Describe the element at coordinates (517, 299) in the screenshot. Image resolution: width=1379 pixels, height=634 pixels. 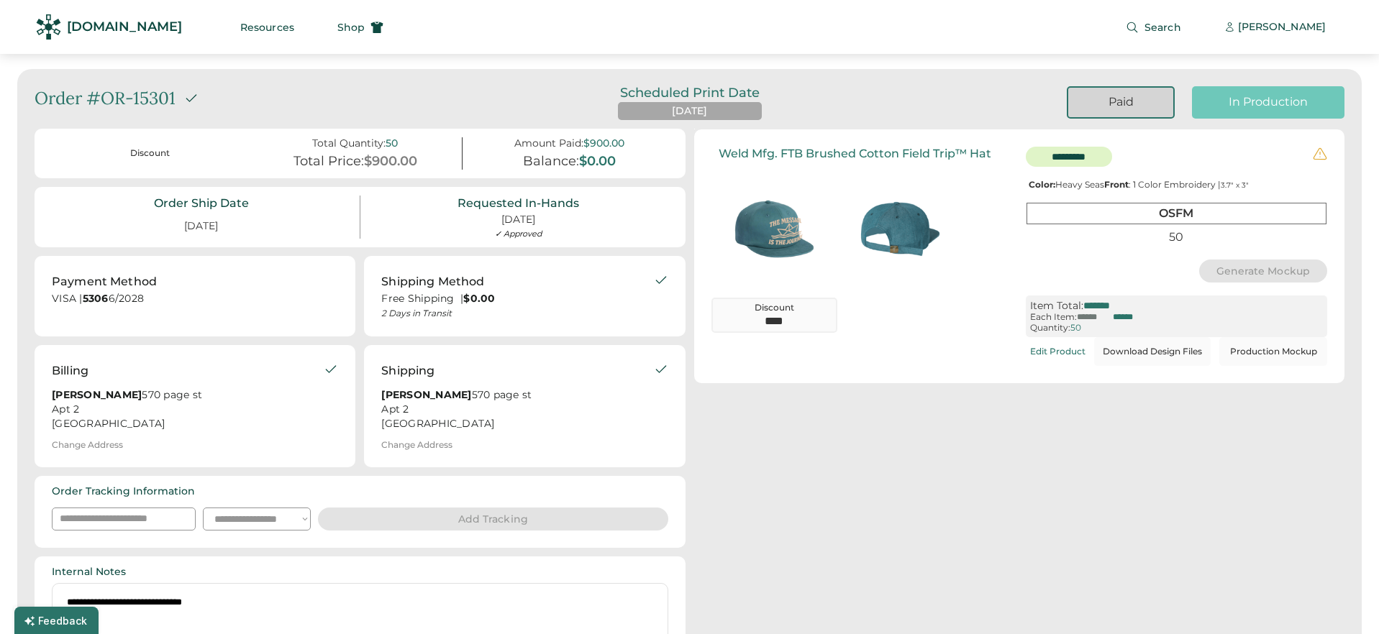
I see `div: Free Shipping |` at that location.